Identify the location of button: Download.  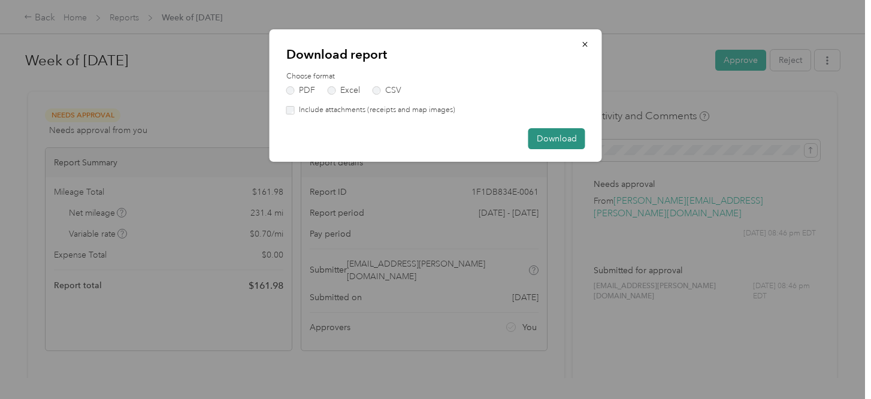
(556, 138).